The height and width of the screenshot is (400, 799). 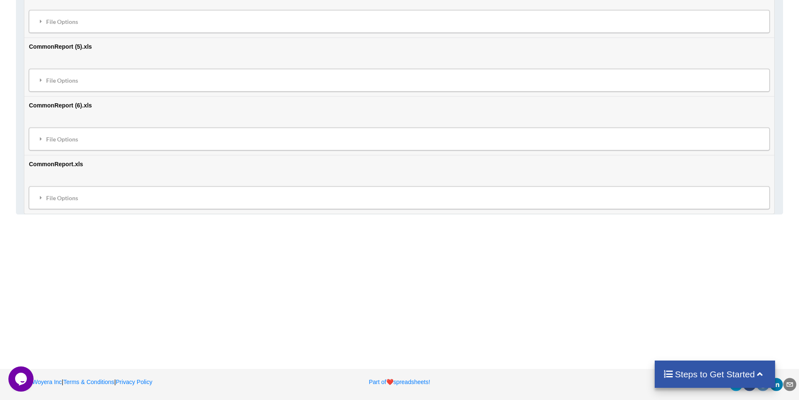 What do you see at coordinates (715, 374) in the screenshot?
I see `h4: Steps to Get Started` at bounding box center [715, 374].